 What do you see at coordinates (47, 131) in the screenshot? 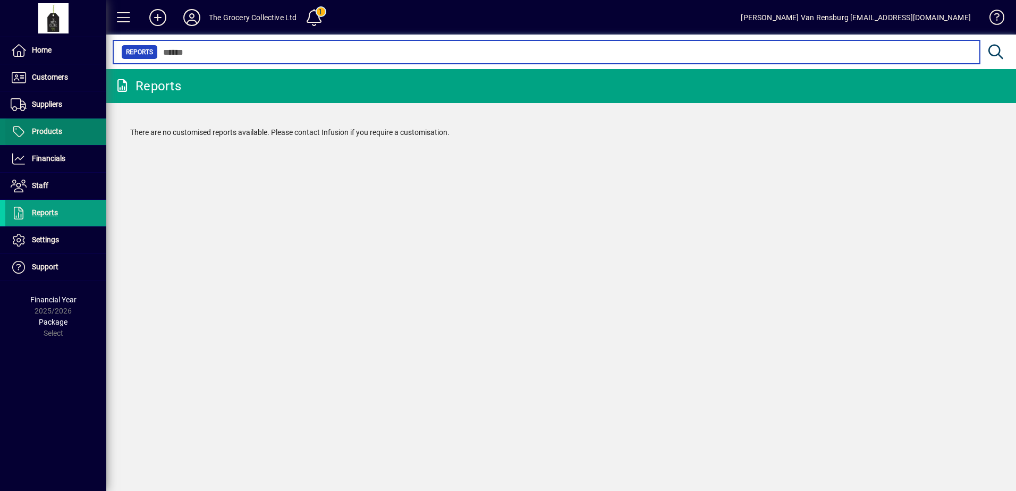
I see `span: Products` at bounding box center [47, 131].